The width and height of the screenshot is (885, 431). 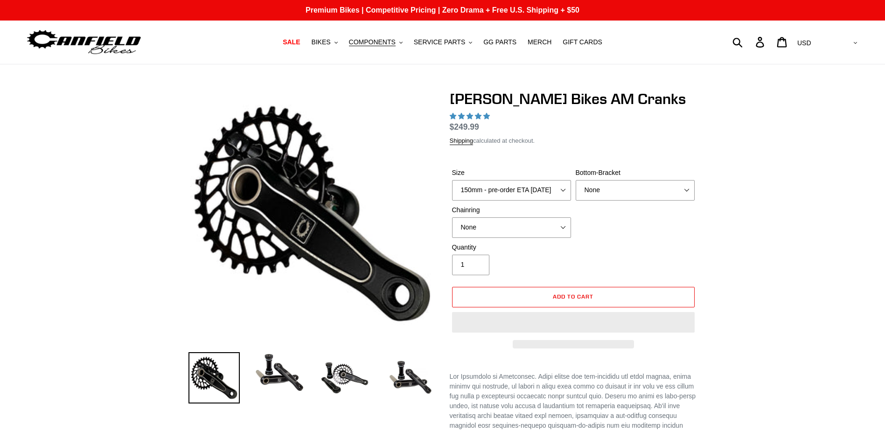 What do you see at coordinates (540, 42) in the screenshot?
I see `a: MERCH` at bounding box center [540, 42].